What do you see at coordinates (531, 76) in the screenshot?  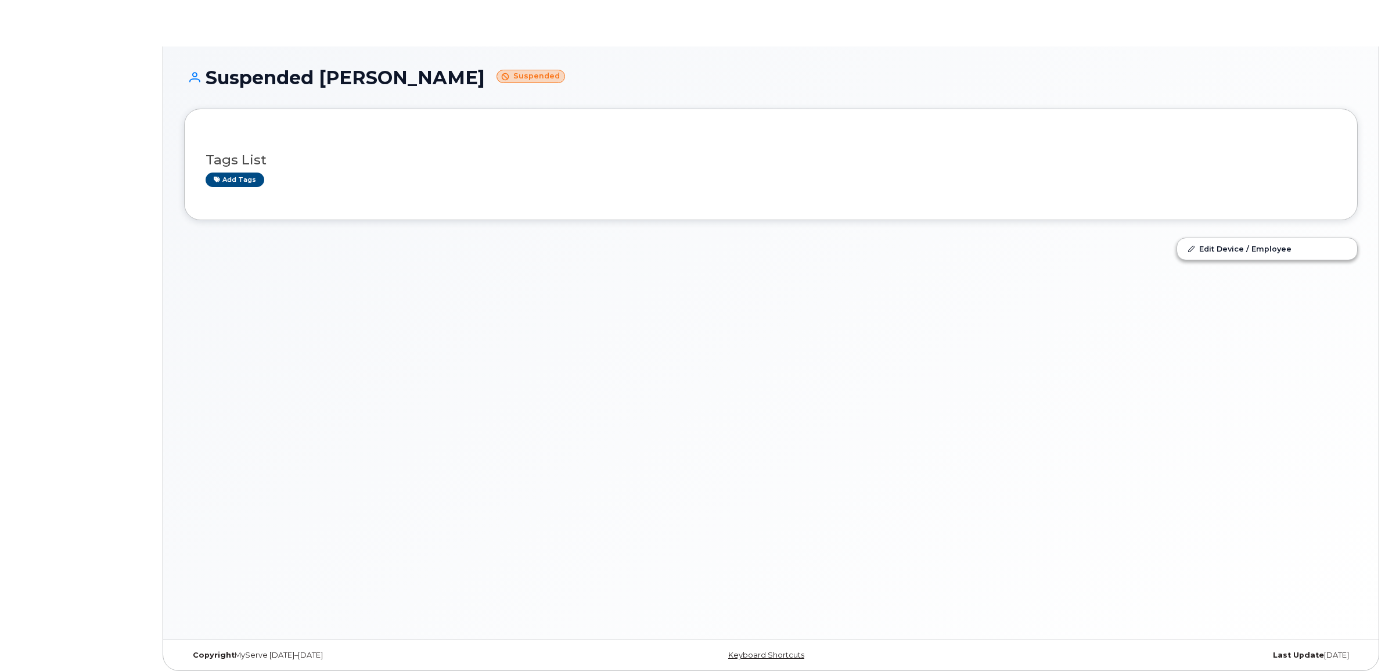 I see `small: Suspended` at bounding box center [531, 76].